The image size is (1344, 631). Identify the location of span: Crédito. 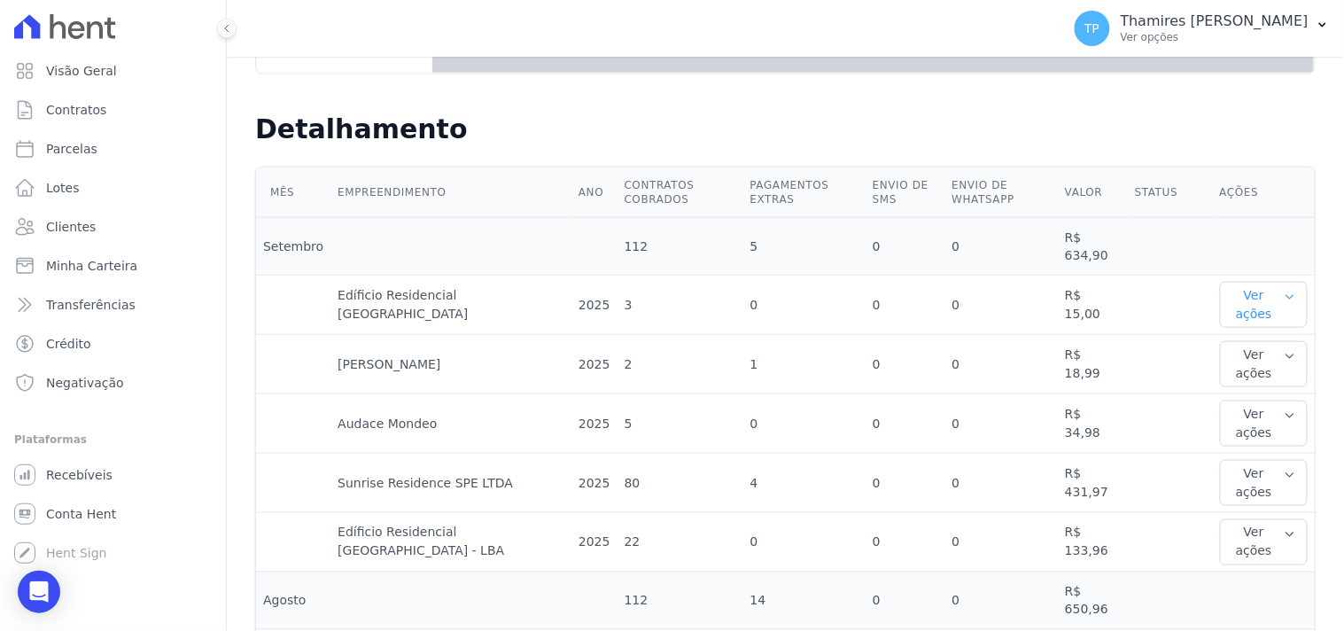
(68, 344).